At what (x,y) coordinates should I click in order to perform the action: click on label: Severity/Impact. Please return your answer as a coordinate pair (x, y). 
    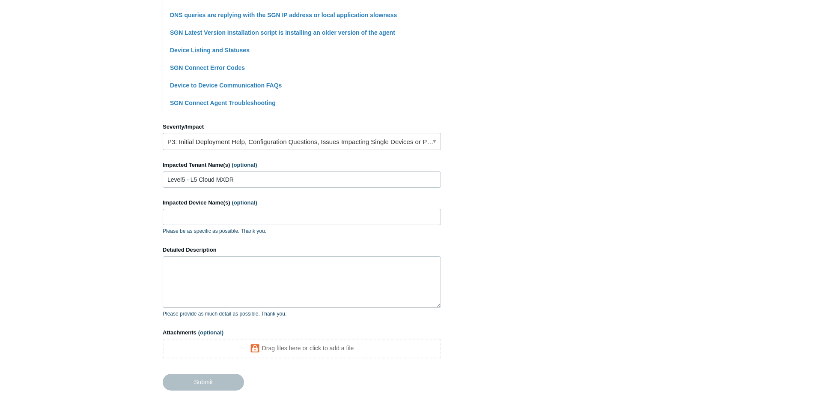
    Looking at the image, I should click on (302, 127).